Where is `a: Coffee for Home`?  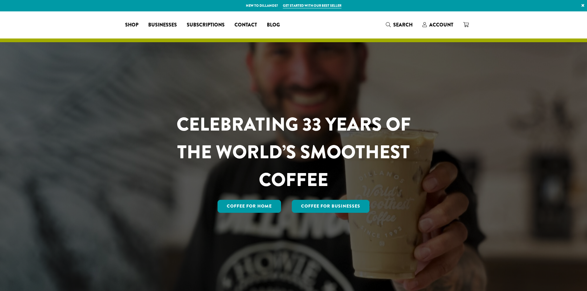 a: Coffee for Home is located at coordinates (249, 206).